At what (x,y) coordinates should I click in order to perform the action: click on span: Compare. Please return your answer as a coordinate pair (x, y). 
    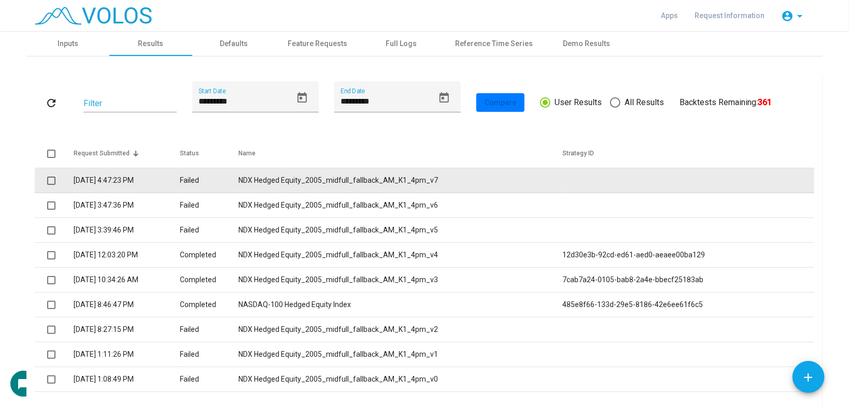
    Looking at the image, I should click on (500, 103).